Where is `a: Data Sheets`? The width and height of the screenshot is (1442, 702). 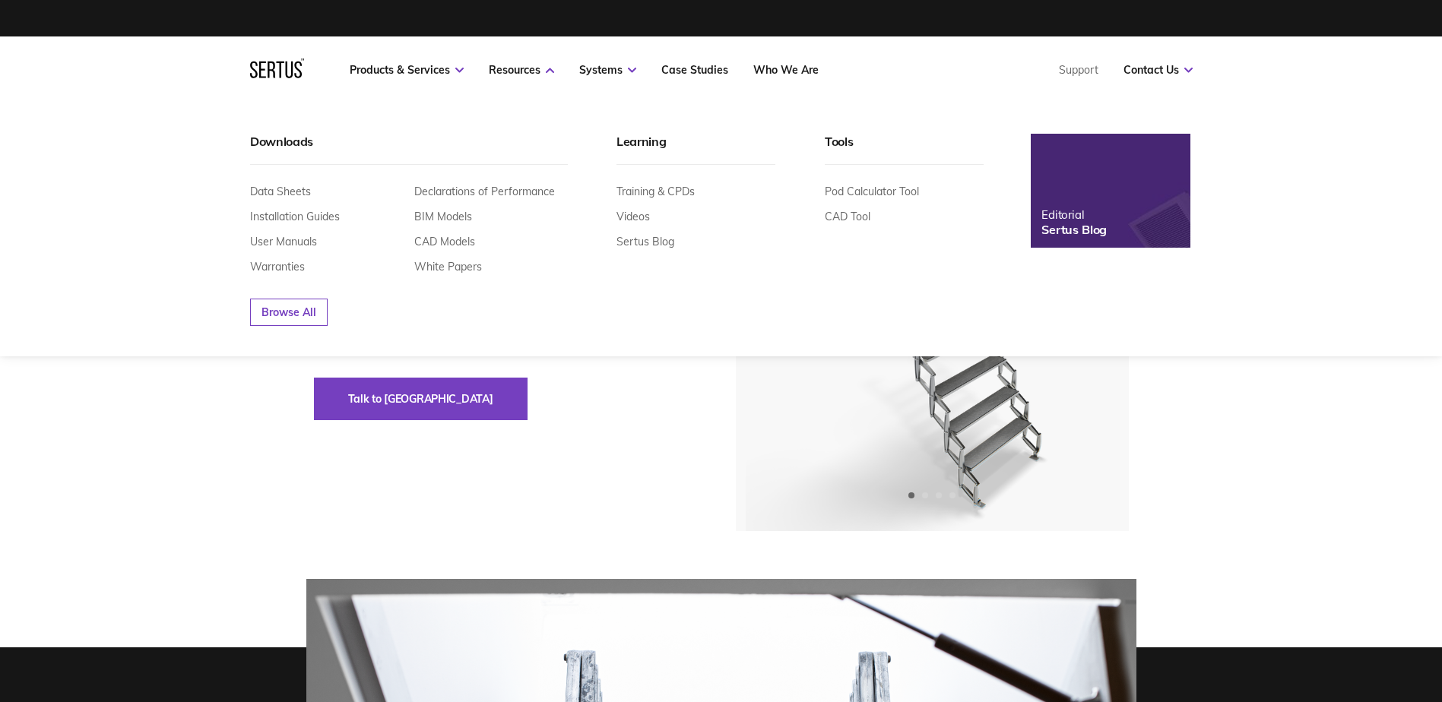
a: Data Sheets is located at coordinates (280, 192).